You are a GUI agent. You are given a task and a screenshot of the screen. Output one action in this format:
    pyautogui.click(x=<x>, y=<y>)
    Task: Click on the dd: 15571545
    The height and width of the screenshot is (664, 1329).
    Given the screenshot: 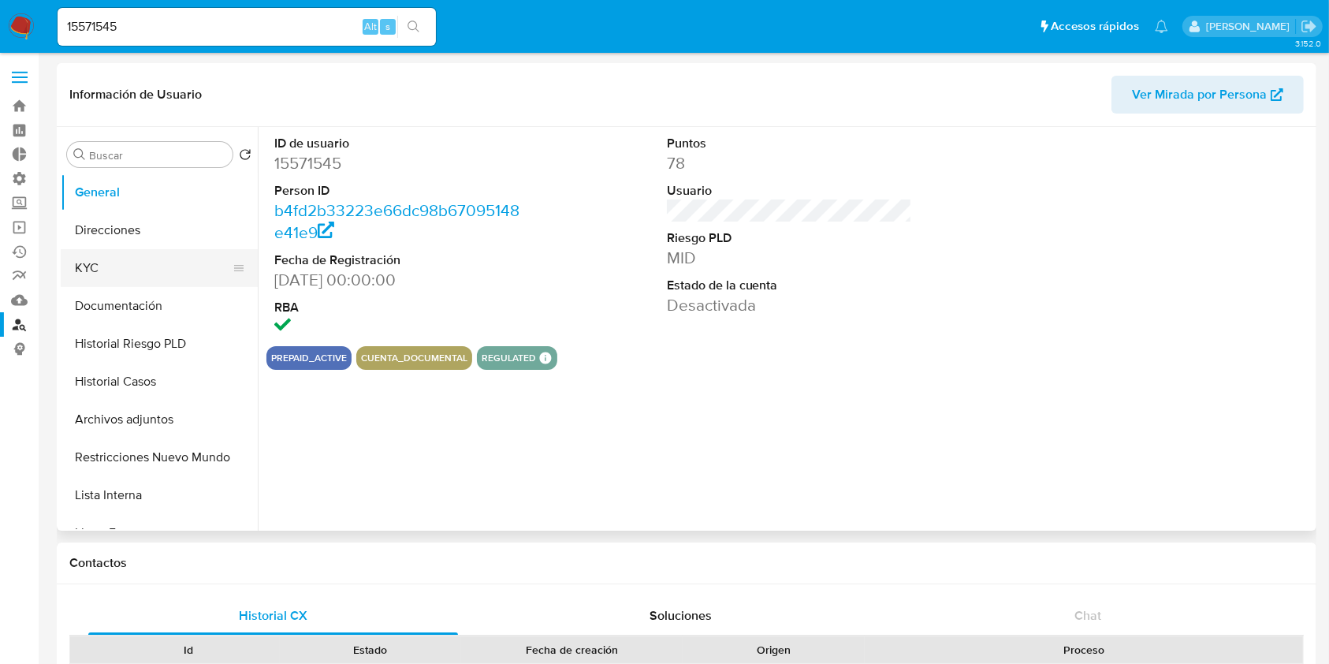 What is the action you would take?
    pyautogui.click(x=397, y=163)
    